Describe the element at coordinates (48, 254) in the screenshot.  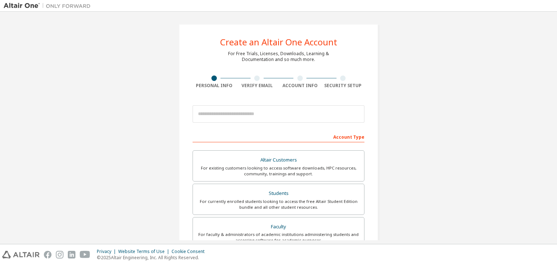
I see `img: facebook.svg` at that location.